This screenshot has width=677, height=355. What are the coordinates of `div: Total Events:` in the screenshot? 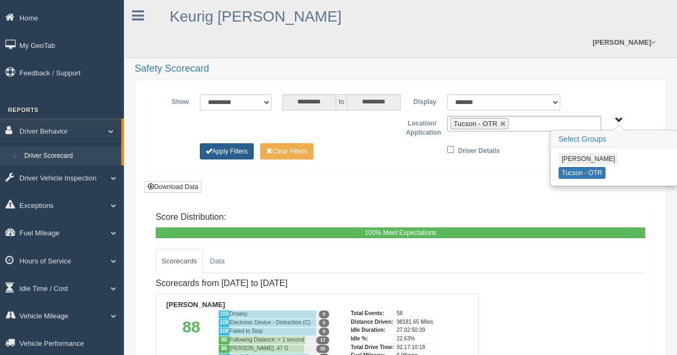 It's located at (372, 313).